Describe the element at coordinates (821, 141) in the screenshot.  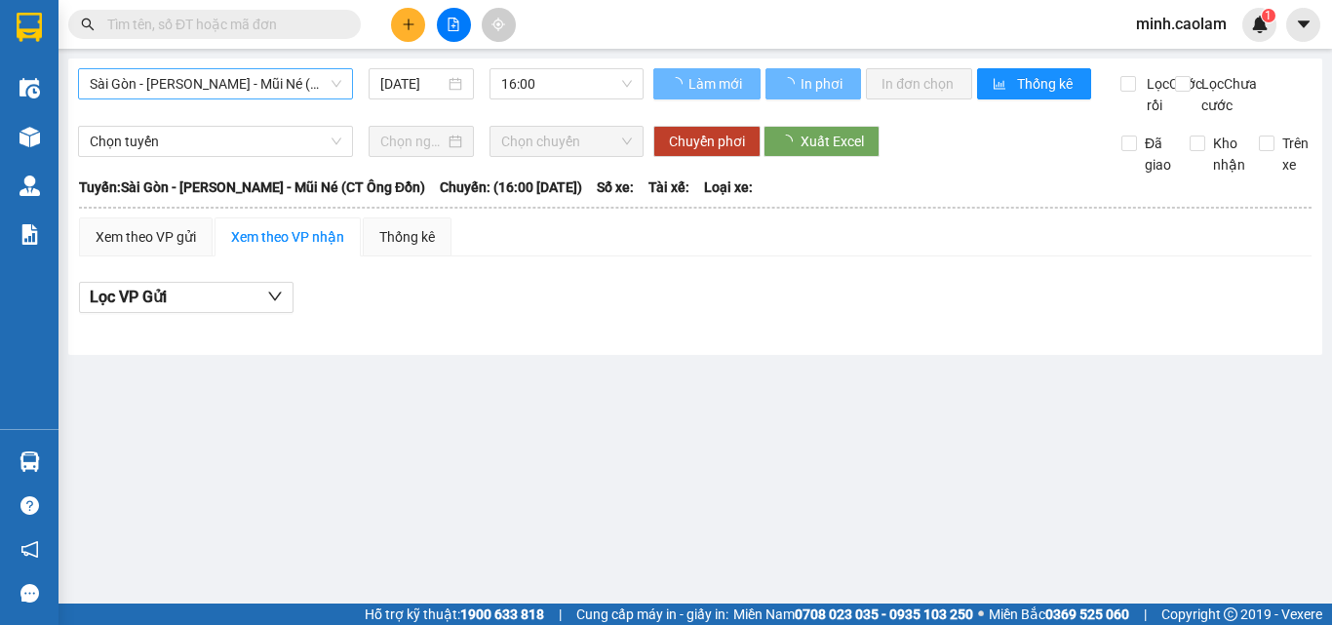
I see `button: Xuất Excel` at that location.